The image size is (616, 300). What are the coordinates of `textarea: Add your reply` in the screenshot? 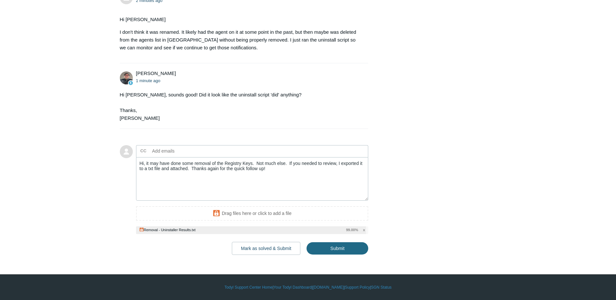 It's located at (252, 179).